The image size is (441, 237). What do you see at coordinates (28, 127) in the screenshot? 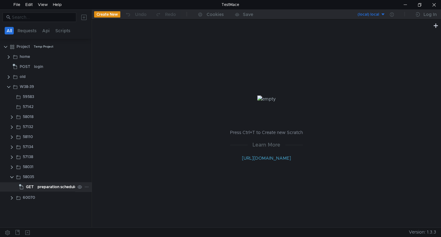
I see `div: 57132` at bounding box center [28, 127].